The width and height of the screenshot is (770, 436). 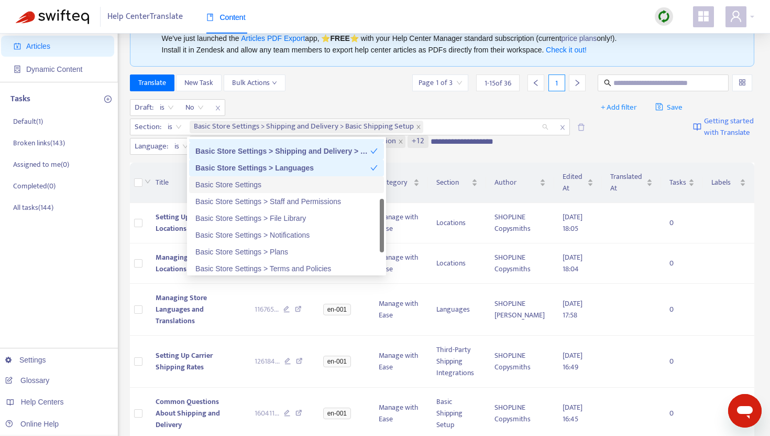 What do you see at coordinates (152, 83) in the screenshot?
I see `span: Translate` at bounding box center [152, 83].